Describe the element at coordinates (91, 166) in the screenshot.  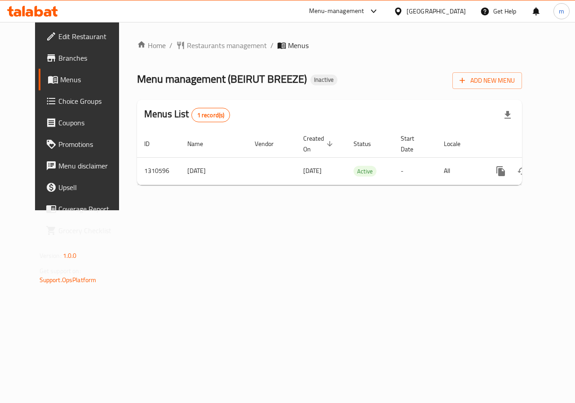
I see `span: Menu disclaimer` at that location.